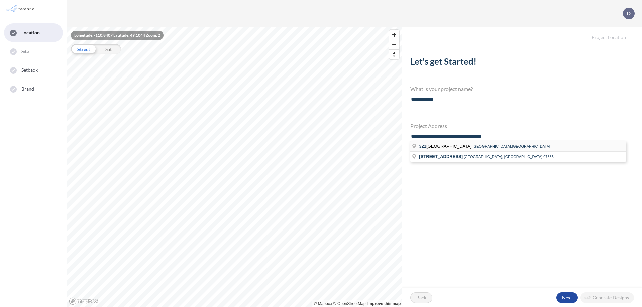  I want to click on div: Sat, so click(108, 49).